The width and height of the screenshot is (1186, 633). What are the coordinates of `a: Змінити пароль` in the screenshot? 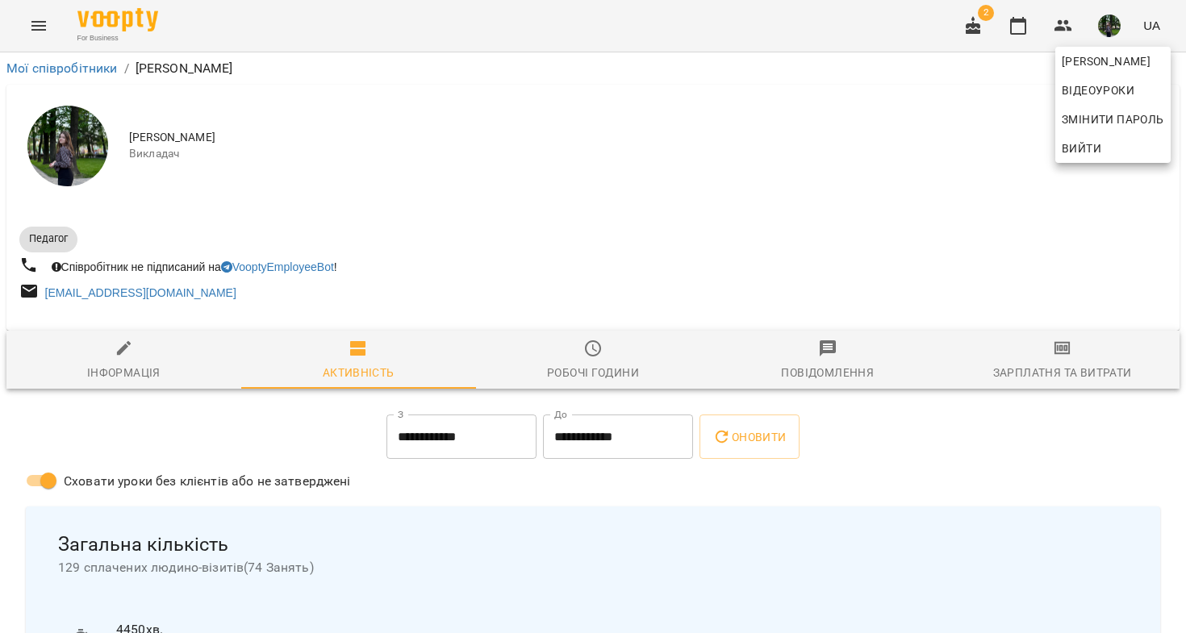 It's located at (1113, 119).